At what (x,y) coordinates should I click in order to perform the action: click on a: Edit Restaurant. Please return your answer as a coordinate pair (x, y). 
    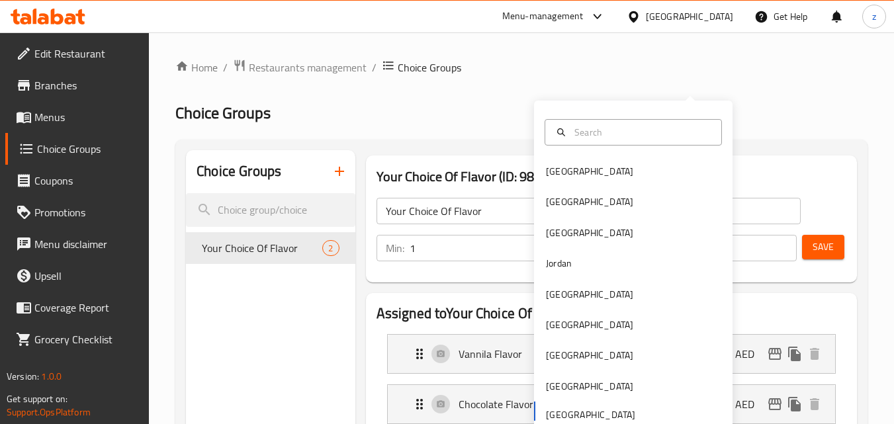
    Looking at the image, I should click on (77, 54).